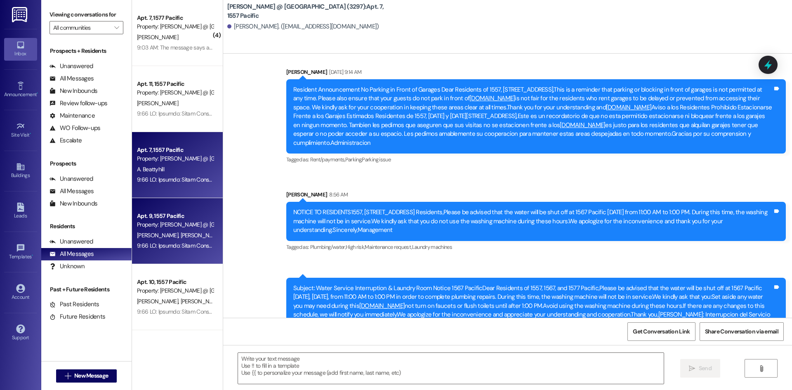  I want to click on div: Review follow-ups, so click(78, 103).